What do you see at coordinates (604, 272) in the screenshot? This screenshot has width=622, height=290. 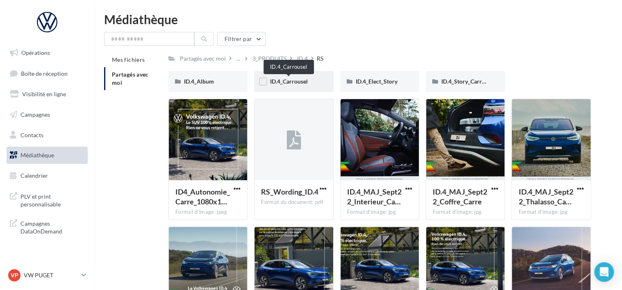 I see `div: Open Intercom Messenger` at bounding box center [604, 272].